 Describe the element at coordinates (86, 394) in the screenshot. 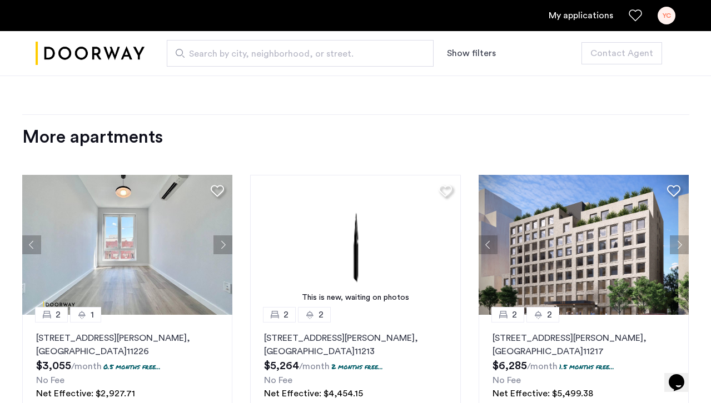

I see `span: Net Effective: $2,927.71` at that location.